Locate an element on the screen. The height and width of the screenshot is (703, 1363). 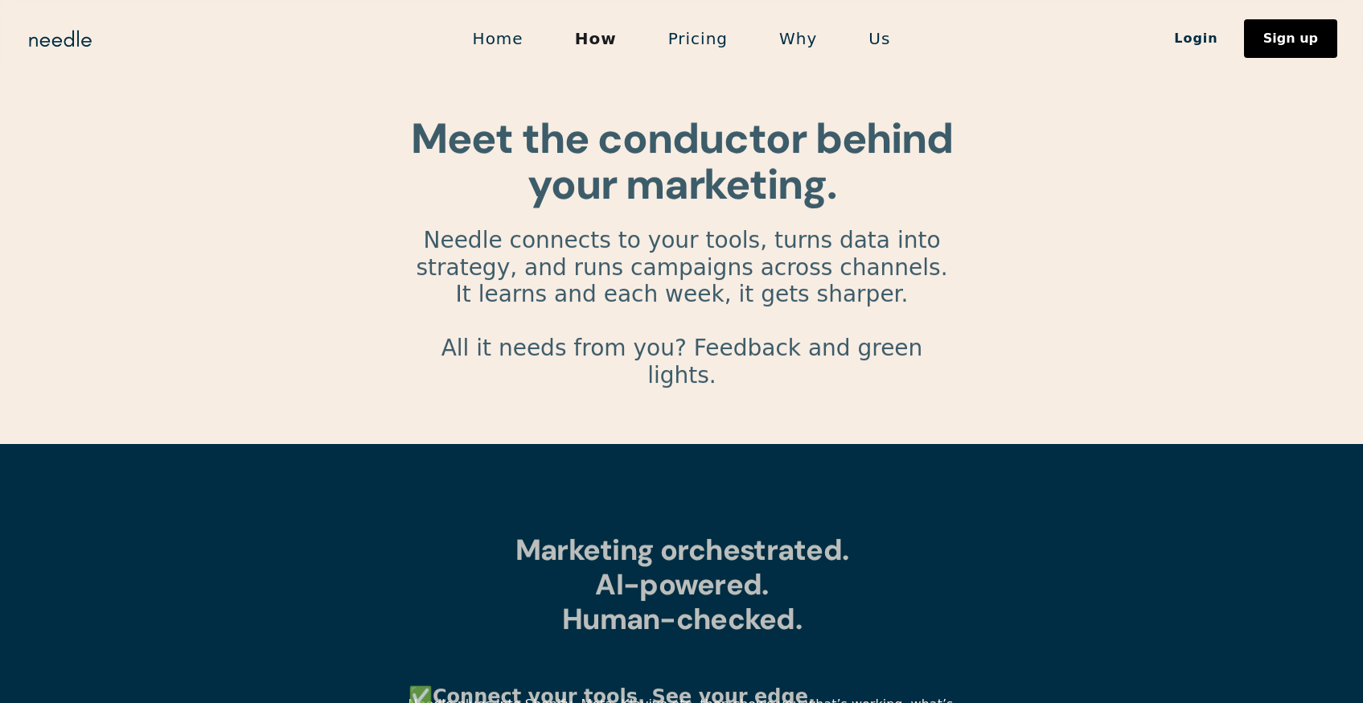
a: Why is located at coordinates (798, 39).